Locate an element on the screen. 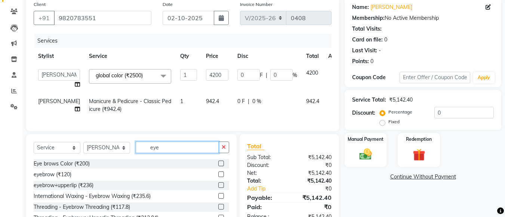  label: Invoice Number is located at coordinates (256, 4).